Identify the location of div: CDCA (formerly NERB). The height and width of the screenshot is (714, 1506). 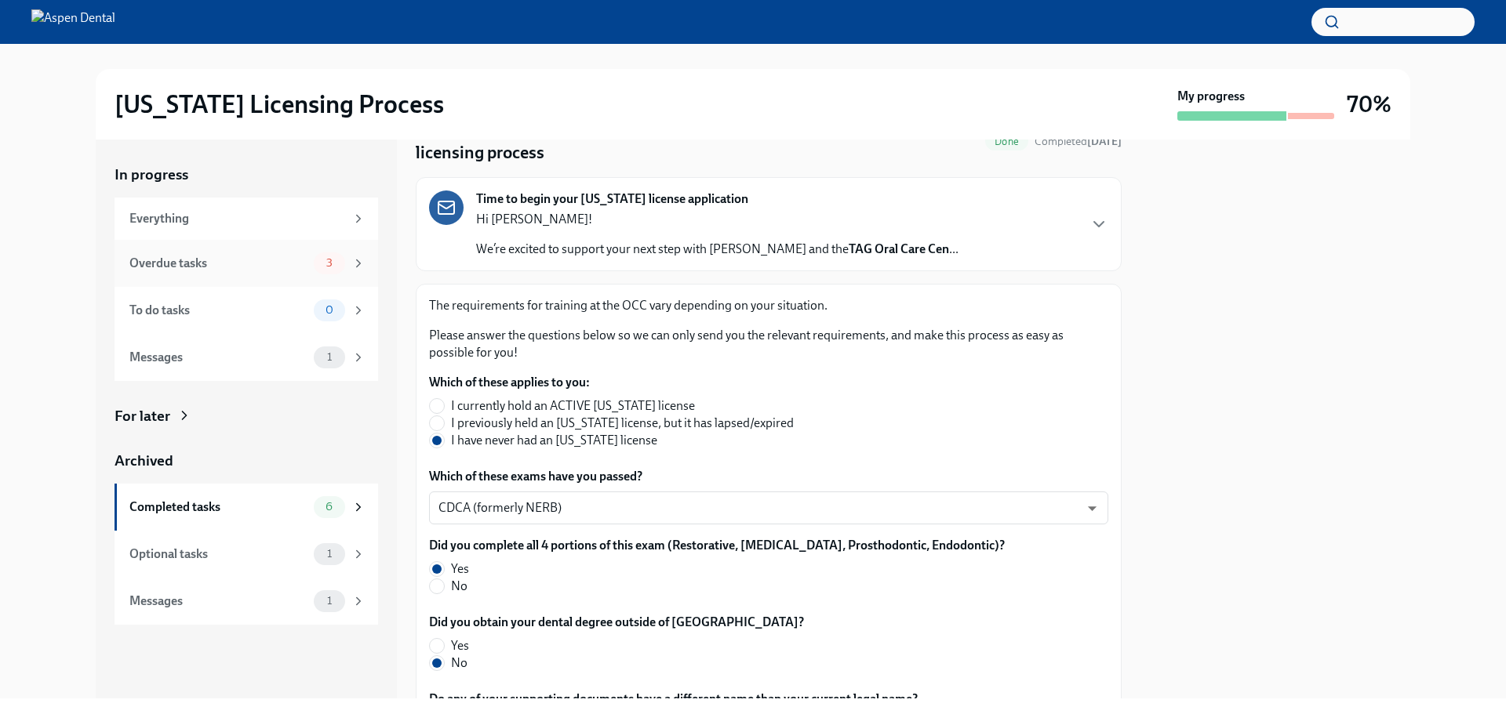
(768, 508).